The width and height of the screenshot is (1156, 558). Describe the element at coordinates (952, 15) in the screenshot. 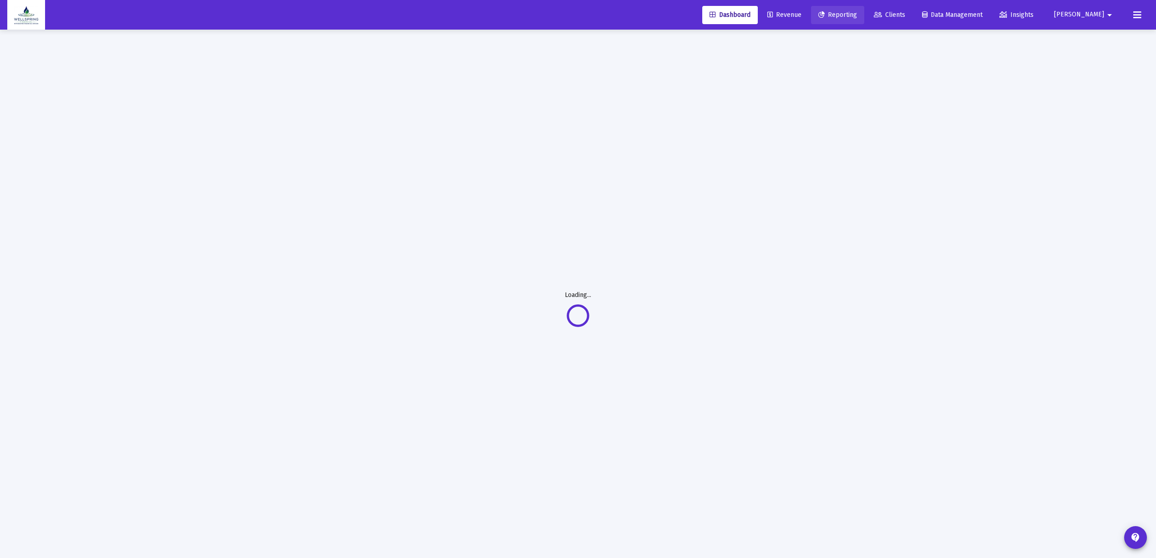

I see `a: Data Management` at that location.